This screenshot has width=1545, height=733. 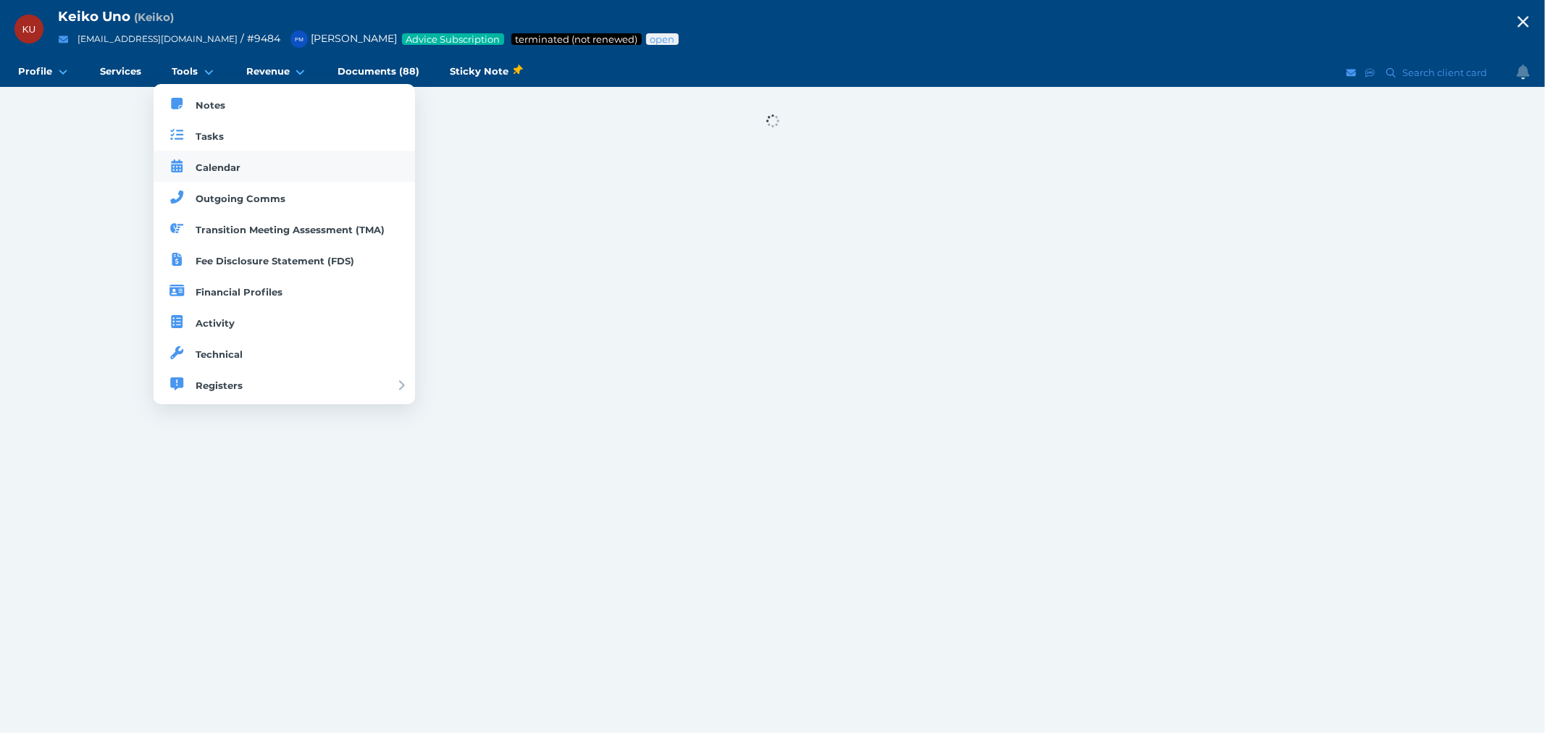 What do you see at coordinates (284, 384) in the screenshot?
I see `a: Registers` at bounding box center [284, 384].